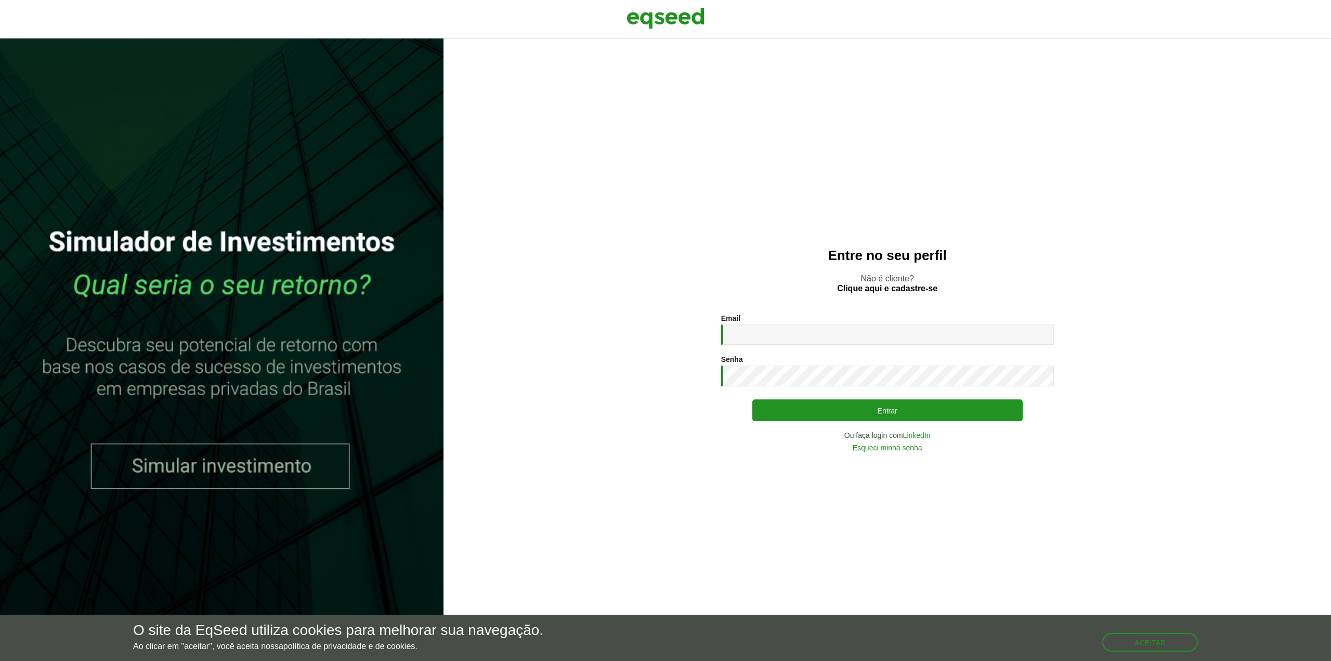 Image resolution: width=1331 pixels, height=661 pixels. What do you see at coordinates (887, 289) in the screenshot?
I see `a: Clique aqui e cadastre-se` at bounding box center [887, 289].